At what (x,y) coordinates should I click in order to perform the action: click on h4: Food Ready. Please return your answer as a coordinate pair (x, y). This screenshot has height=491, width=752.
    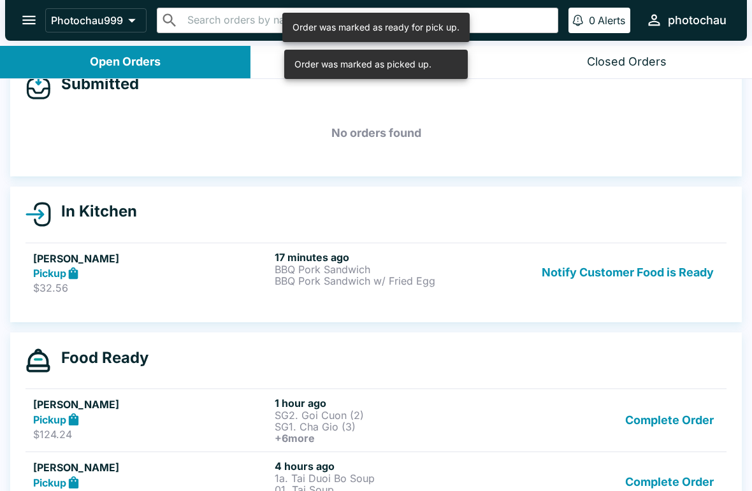
    Looking at the image, I should click on (99, 358).